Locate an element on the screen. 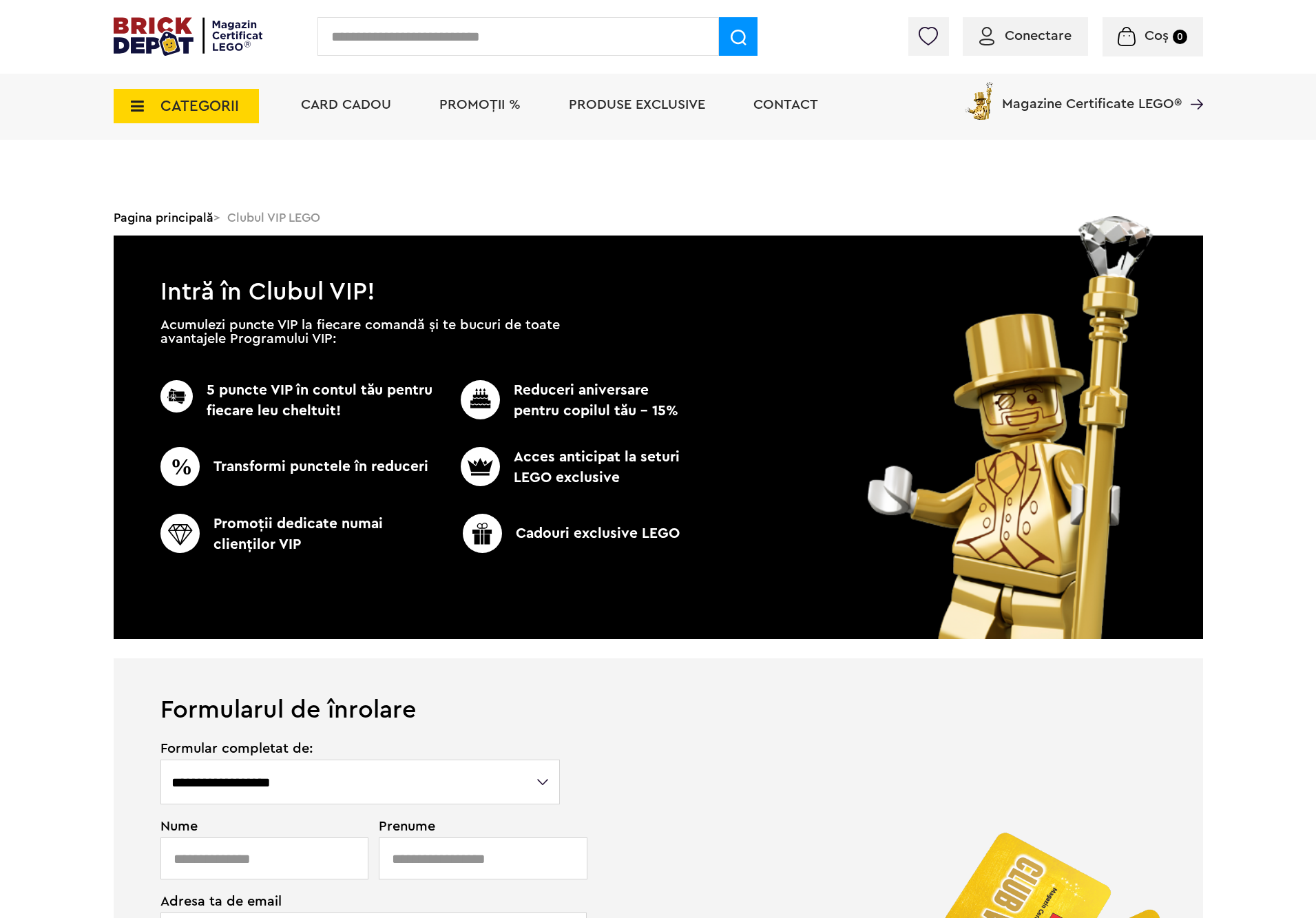  div: > Clubul VIP LEGO is located at coordinates (658, 218).